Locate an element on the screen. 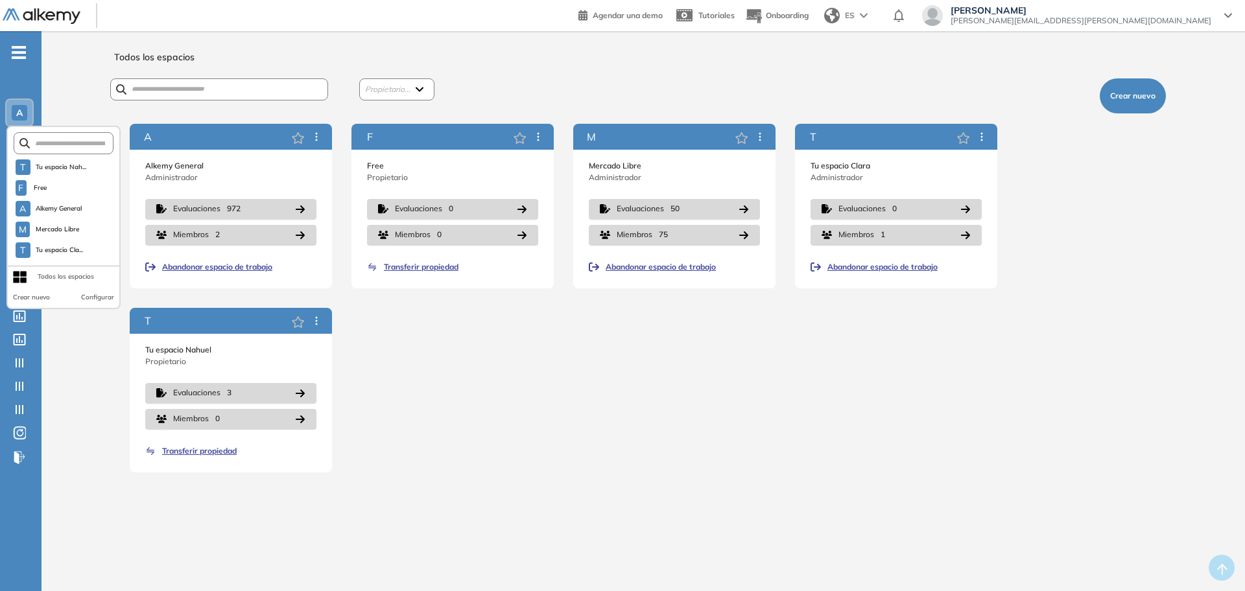 This screenshot has height=591, width=1245. span: 3 is located at coordinates (229, 393).